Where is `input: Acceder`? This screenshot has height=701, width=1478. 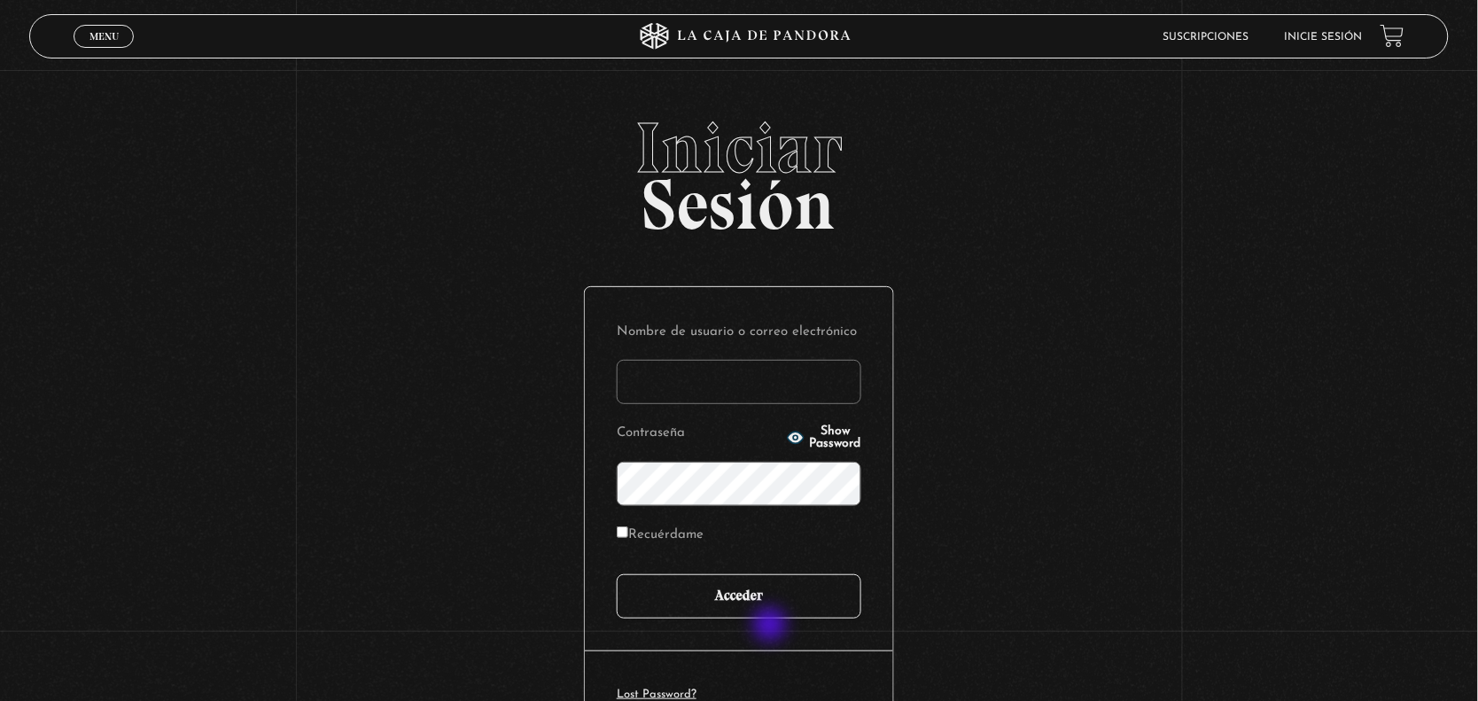
input: Acceder is located at coordinates (739, 596).